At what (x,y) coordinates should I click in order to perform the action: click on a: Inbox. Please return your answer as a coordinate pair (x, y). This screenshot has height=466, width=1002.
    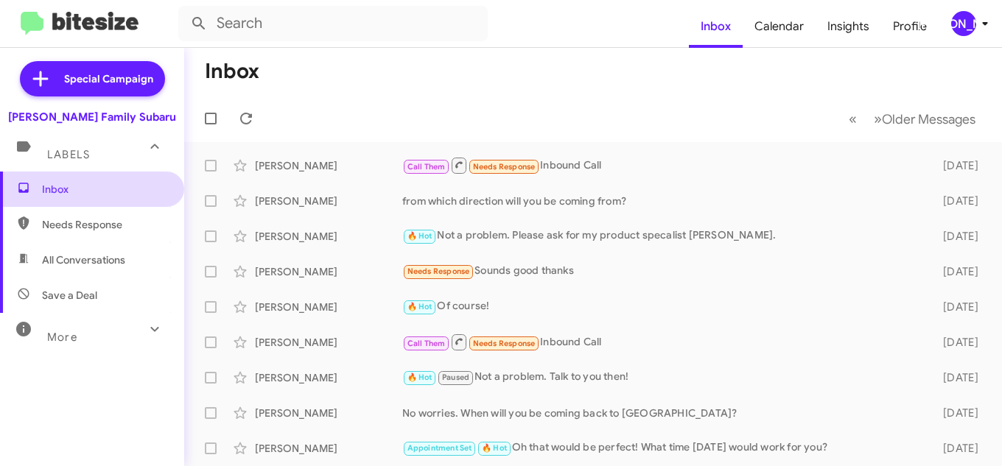
    Looking at the image, I should click on (715, 27).